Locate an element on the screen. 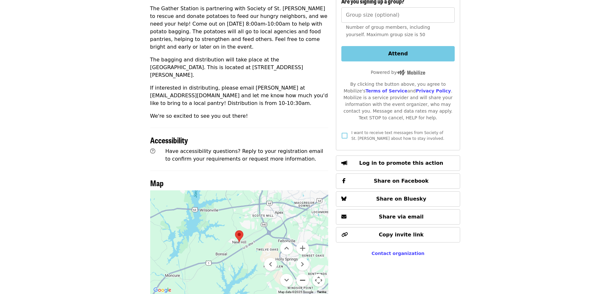  span: Copy invite link is located at coordinates (401, 235).